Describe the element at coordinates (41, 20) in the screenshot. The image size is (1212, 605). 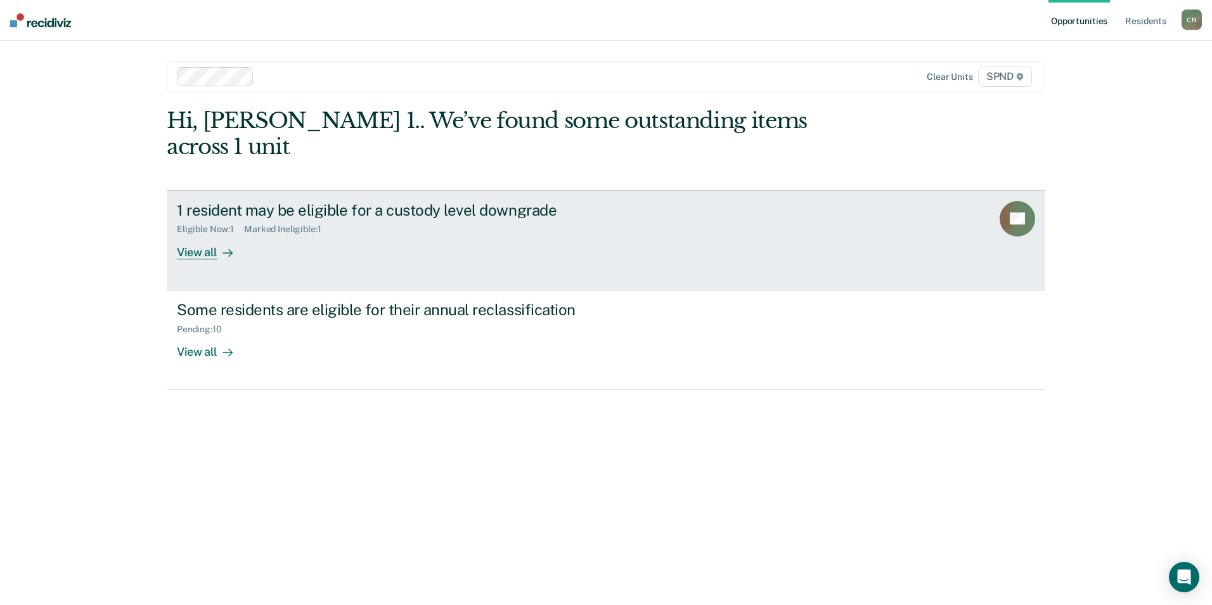
I see `img: Recidiviz` at that location.